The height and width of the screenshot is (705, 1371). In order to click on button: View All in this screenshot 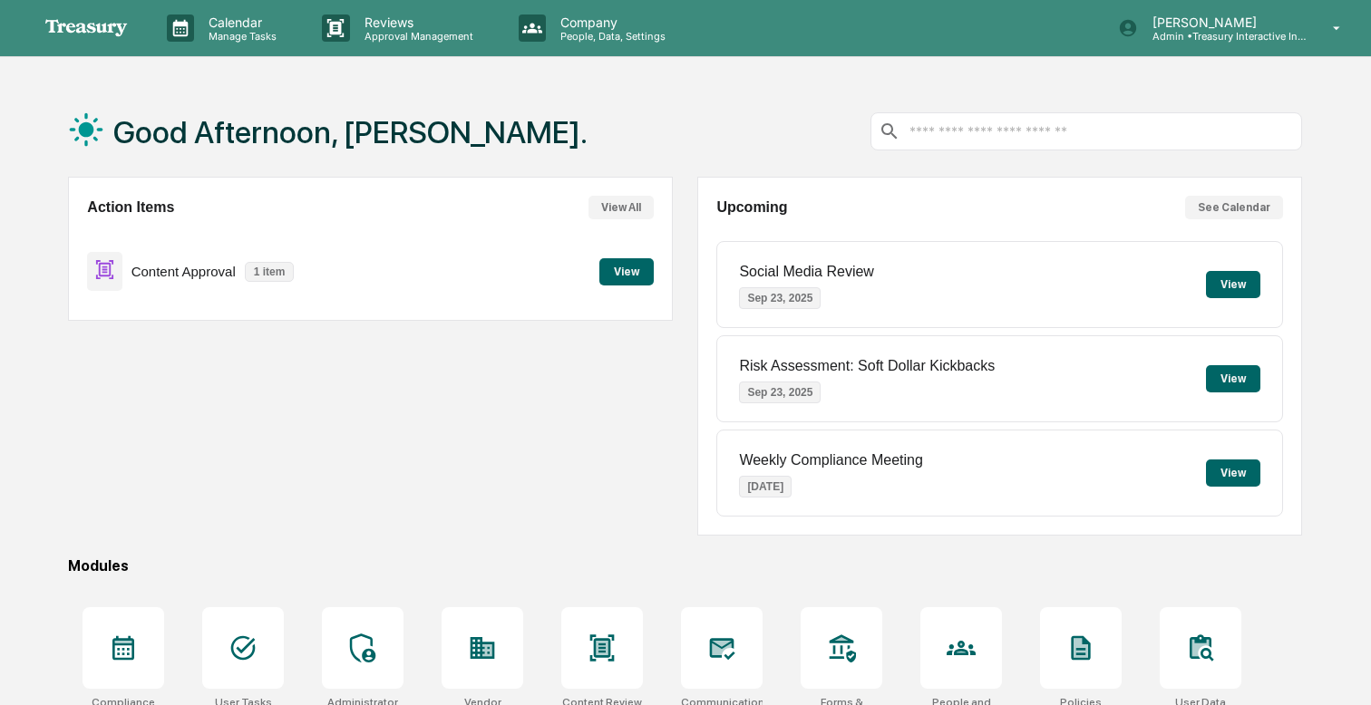, I will do `click(621, 208)`.